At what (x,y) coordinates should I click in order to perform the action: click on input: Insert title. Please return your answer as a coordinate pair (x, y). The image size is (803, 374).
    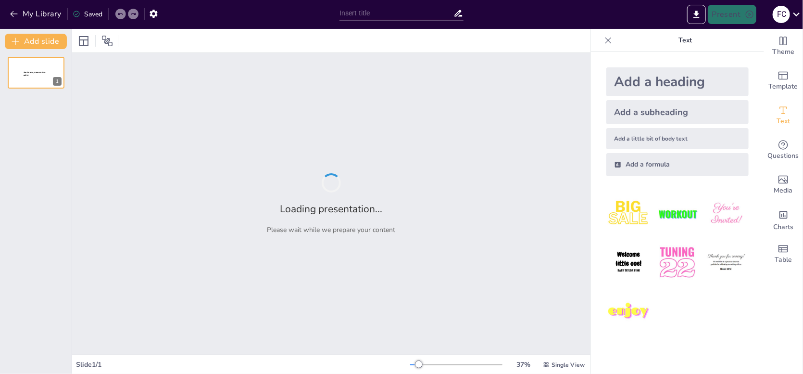
    Looking at the image, I should click on (396, 13).